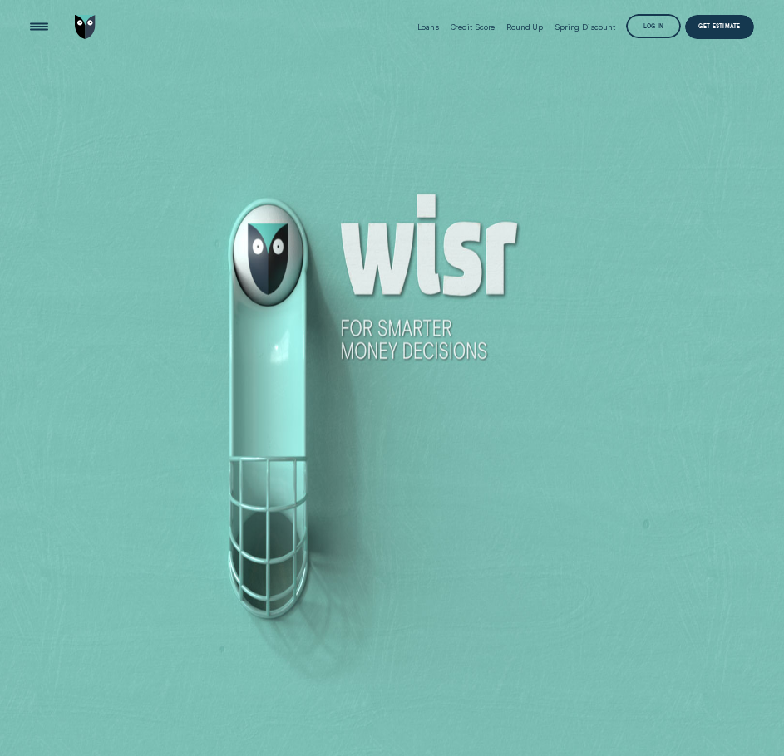  Describe the element at coordinates (38, 27) in the screenshot. I see `button: Open Menu` at that location.